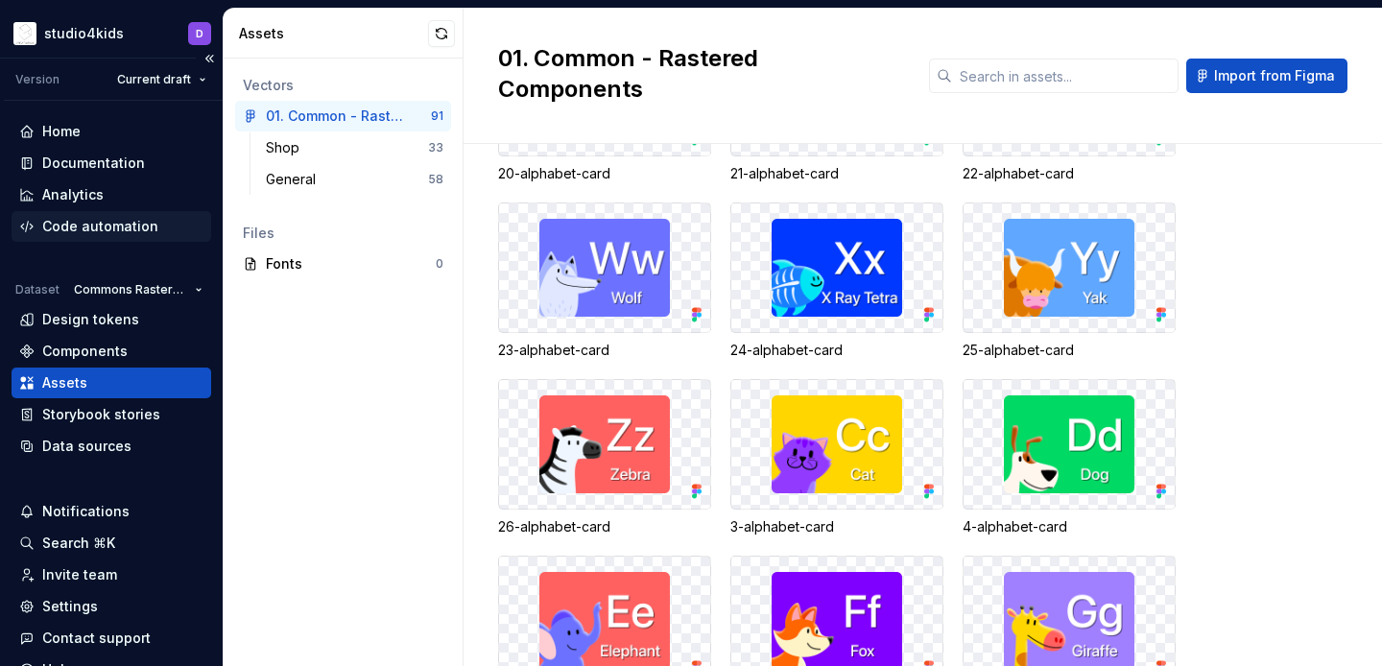 The image size is (1382, 666). Describe the element at coordinates (100, 227) in the screenshot. I see `div: Code automation` at that location.